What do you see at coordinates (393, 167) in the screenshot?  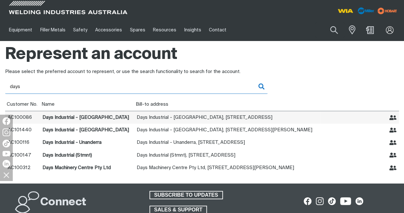 I see `button: Represent Days Machinery Centre Pty Ltd` at bounding box center [393, 167].